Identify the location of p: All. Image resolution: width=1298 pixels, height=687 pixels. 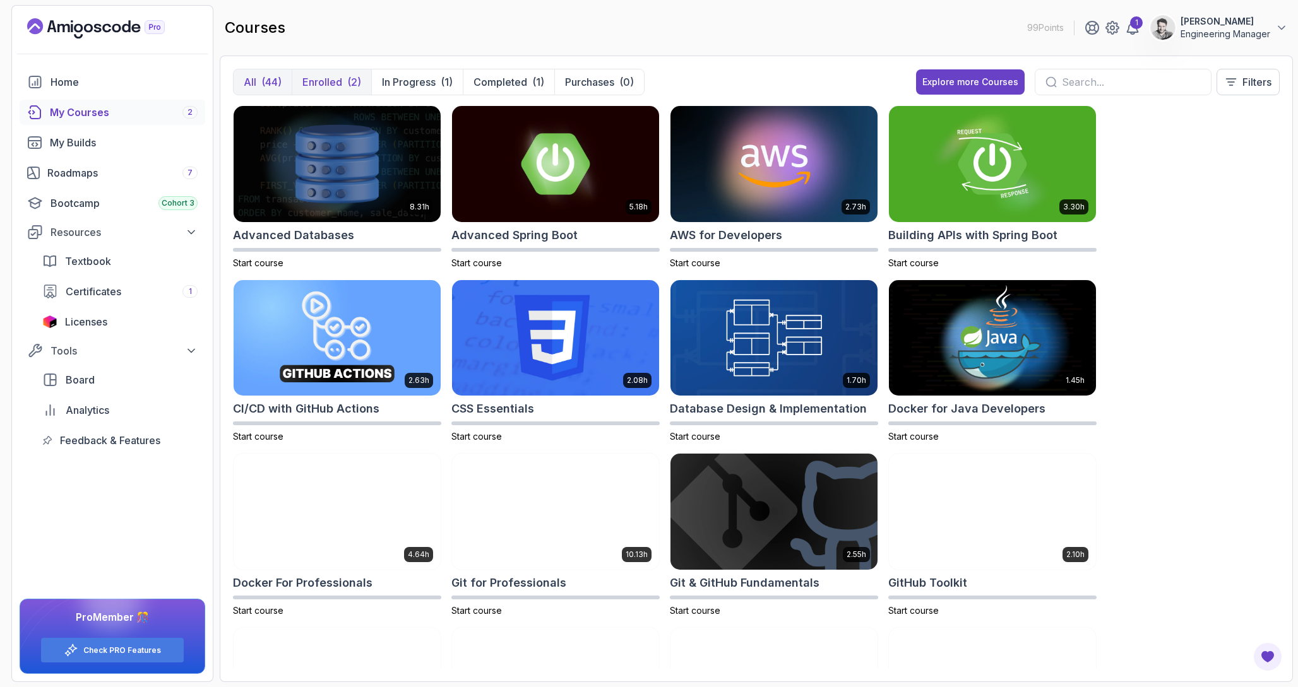
(250, 82).